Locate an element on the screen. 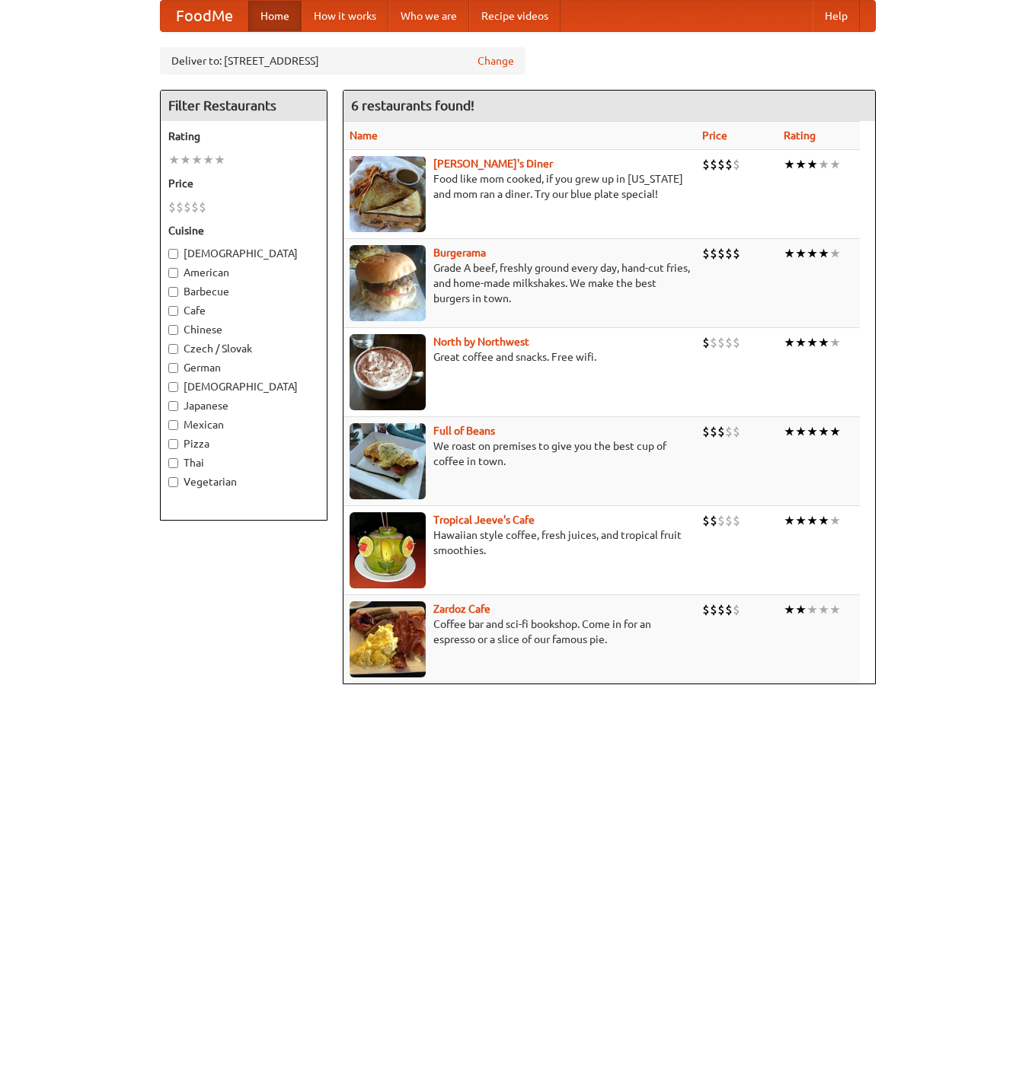  p: Coffee bar and sci-fi bookshop. Come in for an espresso or a slice of our famous pie. is located at coordinates (519, 632).